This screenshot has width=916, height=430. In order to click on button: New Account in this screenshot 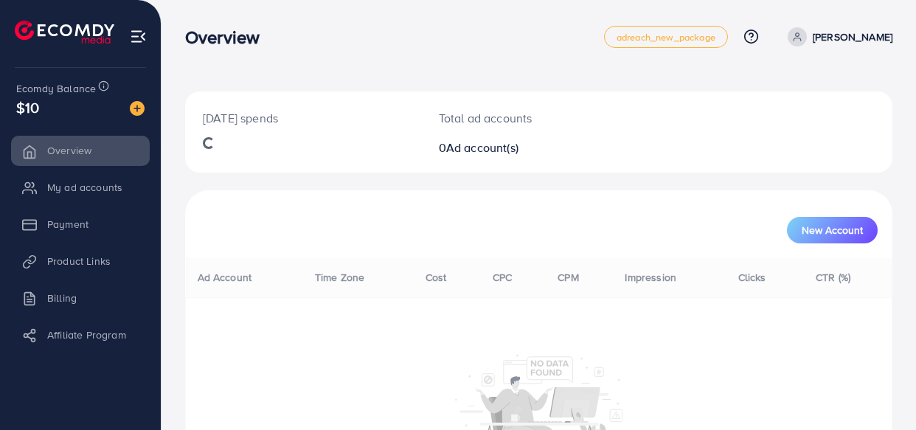, I will do `click(832, 230)`.